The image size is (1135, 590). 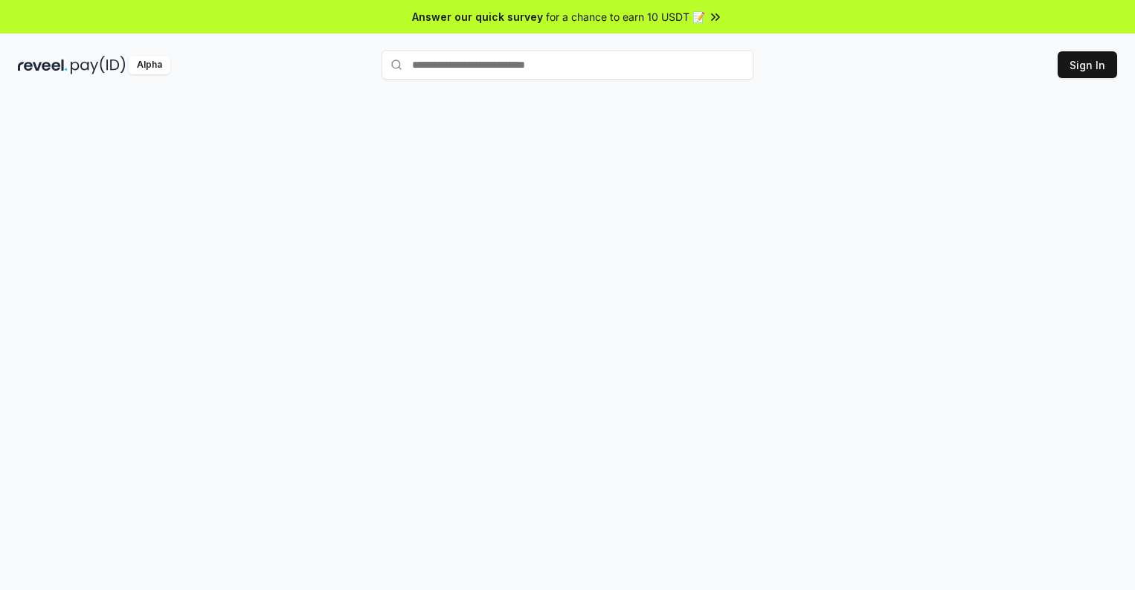 I want to click on span: for a chance to earn 10 USDT 📝, so click(x=626, y=16).